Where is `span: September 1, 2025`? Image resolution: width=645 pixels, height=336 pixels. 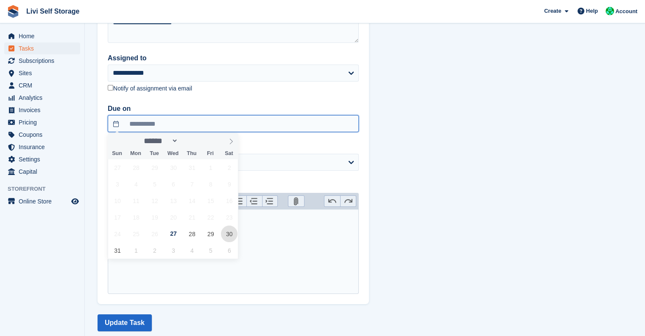
span: September 1, 2025 is located at coordinates (136, 250).